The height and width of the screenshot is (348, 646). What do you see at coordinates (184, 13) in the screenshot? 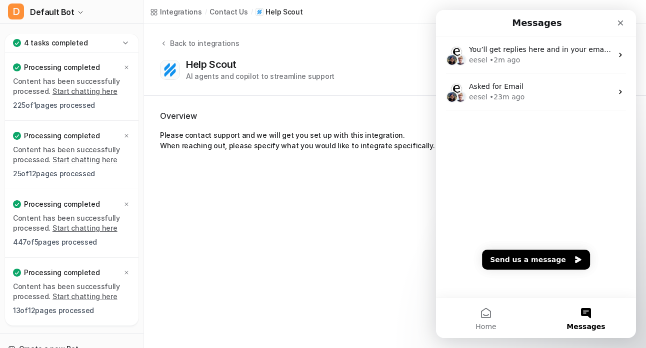
I see `div: Close` at bounding box center [184, 13].